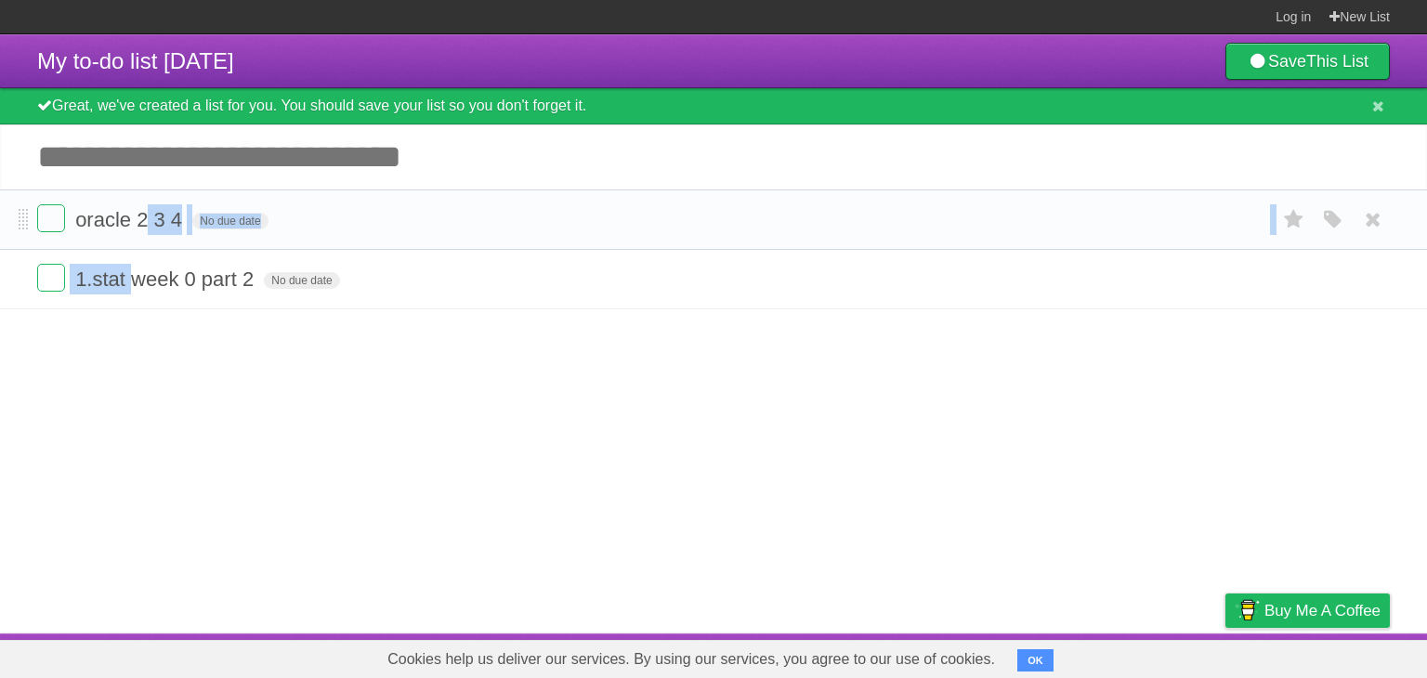  Describe the element at coordinates (1331, 656) in the screenshot. I see `a: Suggest a feature` at that location.